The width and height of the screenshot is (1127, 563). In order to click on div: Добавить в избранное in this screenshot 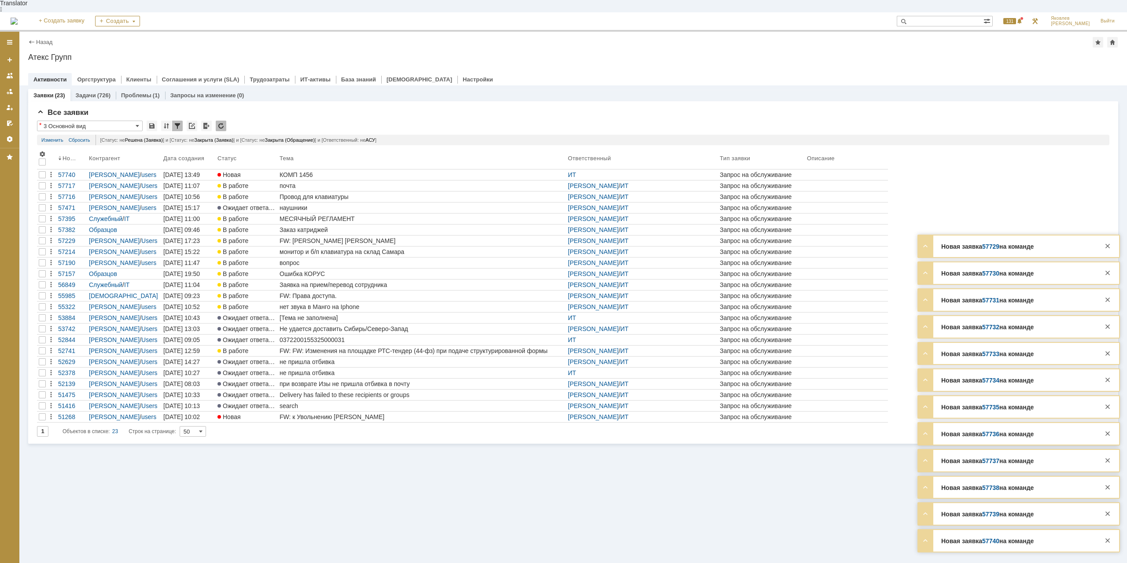, I will do `click(1098, 42)`.